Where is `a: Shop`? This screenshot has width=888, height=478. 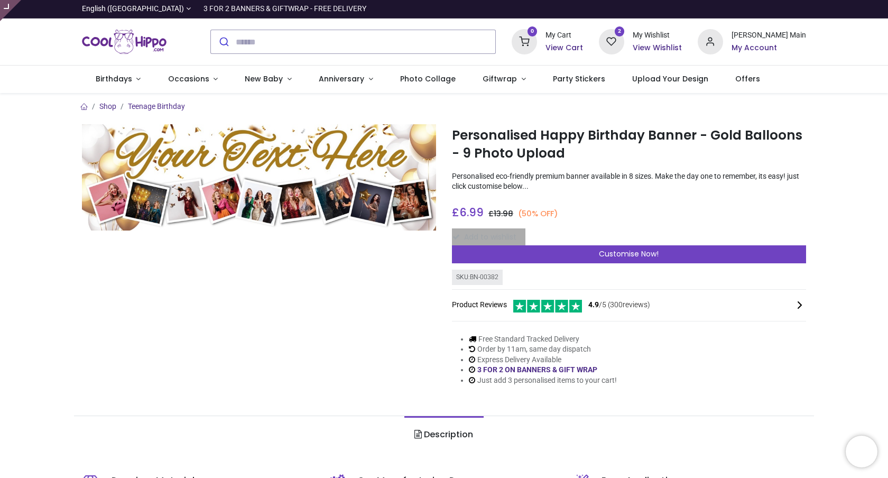
a: Shop is located at coordinates (108, 106).